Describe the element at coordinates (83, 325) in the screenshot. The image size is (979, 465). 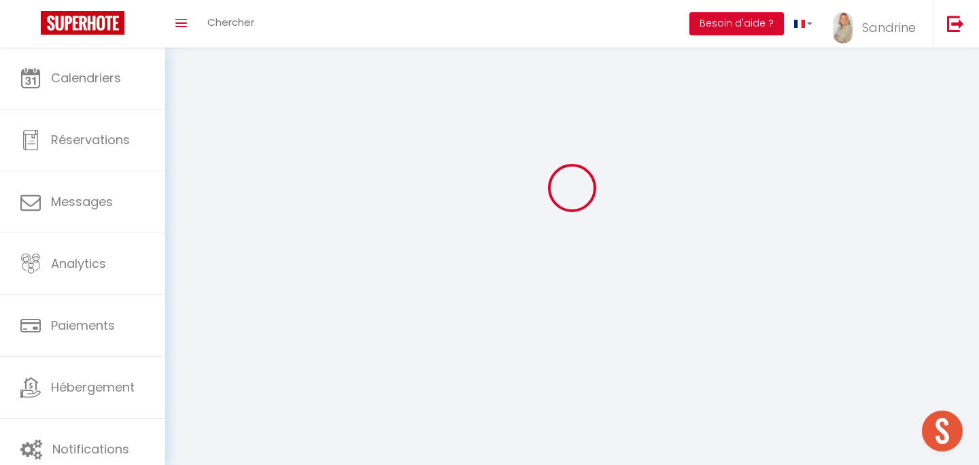
I see `span: Paiements` at that location.